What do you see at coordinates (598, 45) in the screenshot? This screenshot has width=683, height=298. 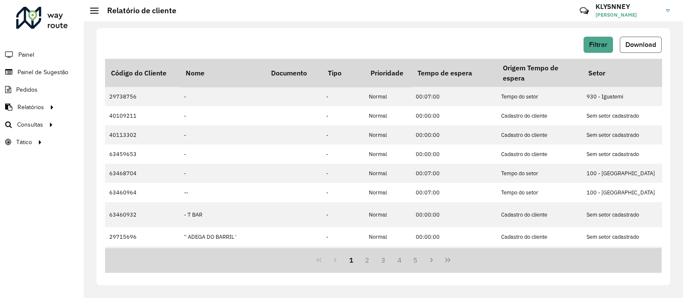 I see `button: Filtrar` at bounding box center [598, 45].